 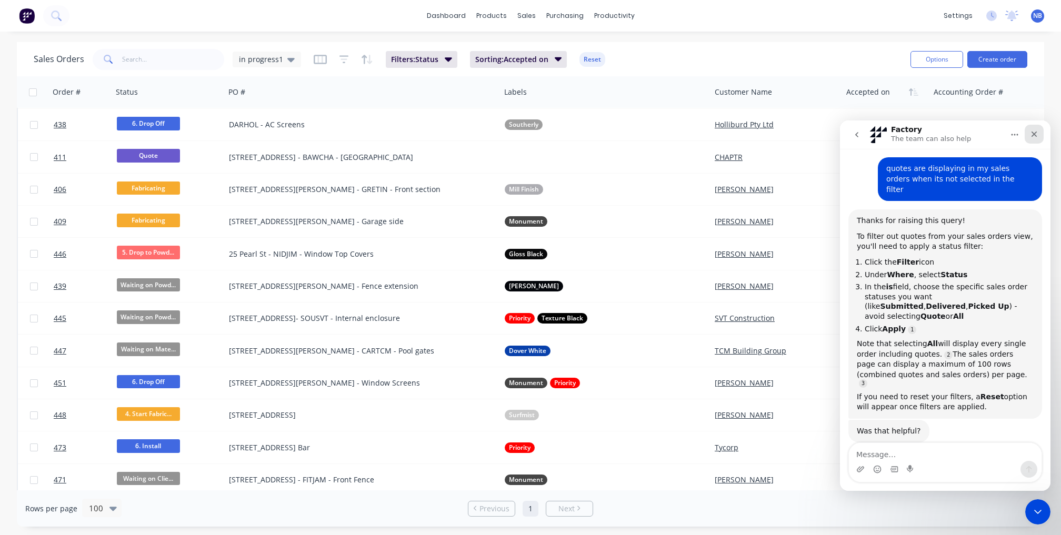 I want to click on button: MonumentPriority, so click(x=542, y=383).